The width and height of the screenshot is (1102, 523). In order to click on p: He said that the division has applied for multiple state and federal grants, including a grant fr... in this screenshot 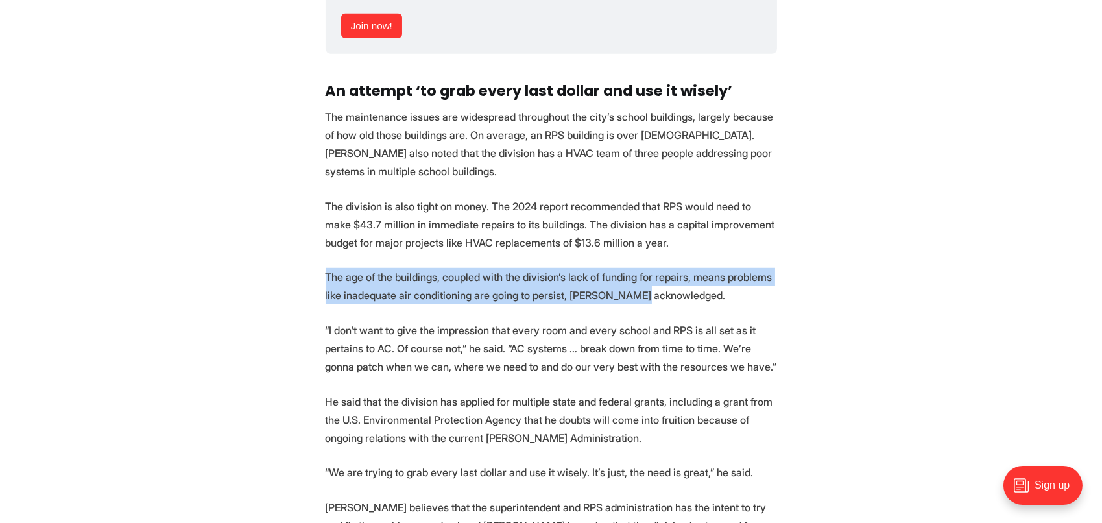, I will do `click(552, 420)`.